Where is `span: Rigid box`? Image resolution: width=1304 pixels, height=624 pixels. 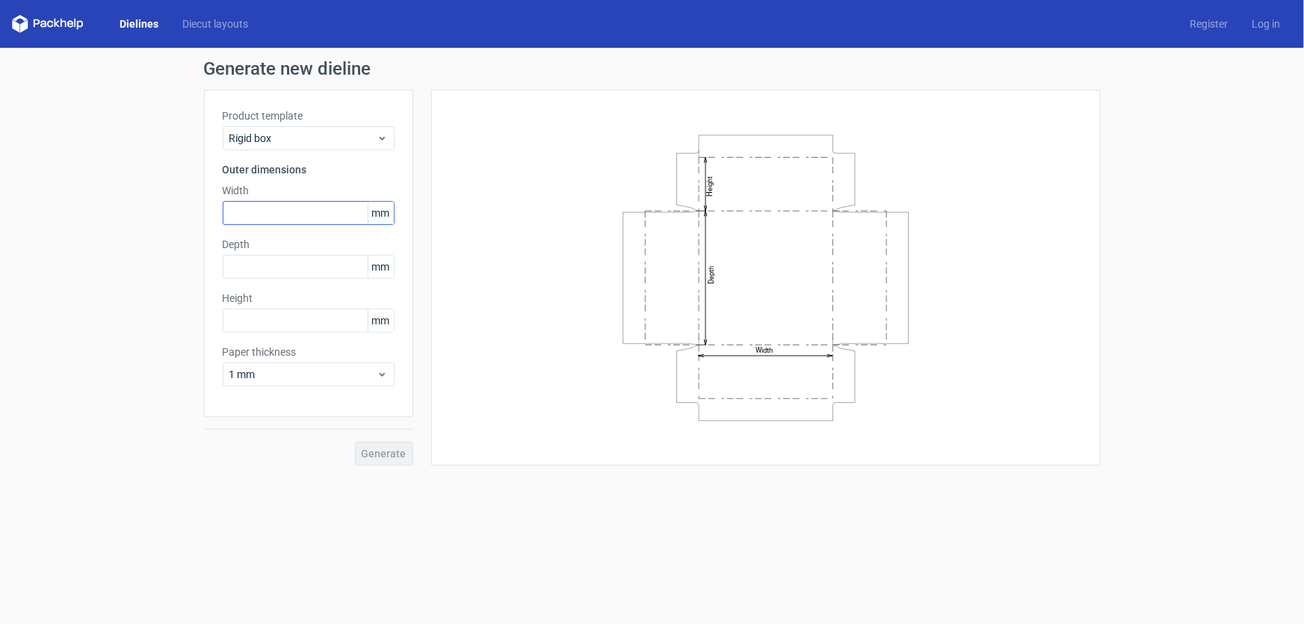 span: Rigid box is located at coordinates (303, 138).